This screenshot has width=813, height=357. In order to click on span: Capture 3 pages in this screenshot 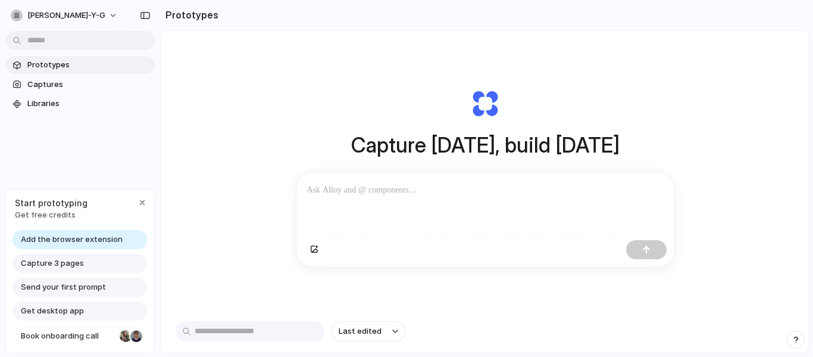, I will do `click(52, 263)`.